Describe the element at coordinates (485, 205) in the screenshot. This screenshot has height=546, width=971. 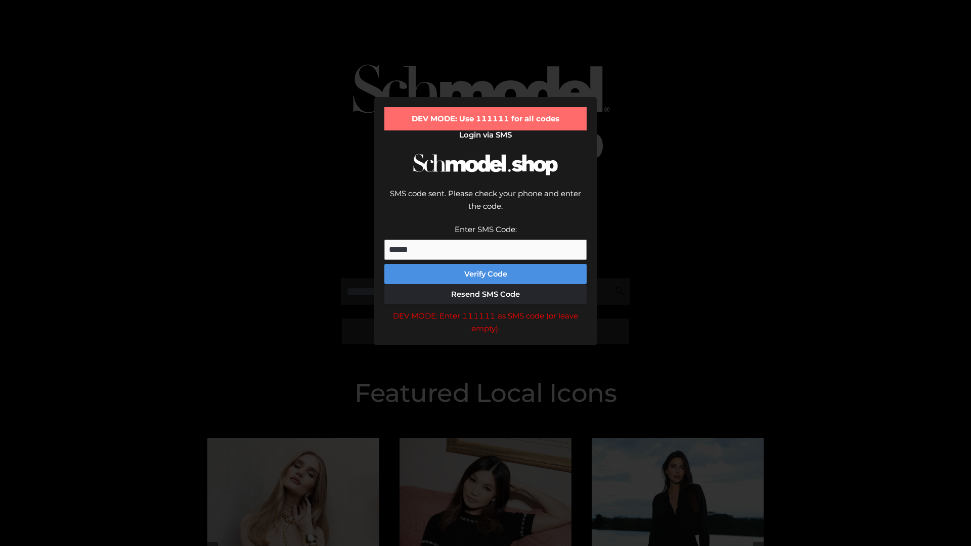
I see `div: SMS code sent. Please check your phone and enter the code.` at that location.